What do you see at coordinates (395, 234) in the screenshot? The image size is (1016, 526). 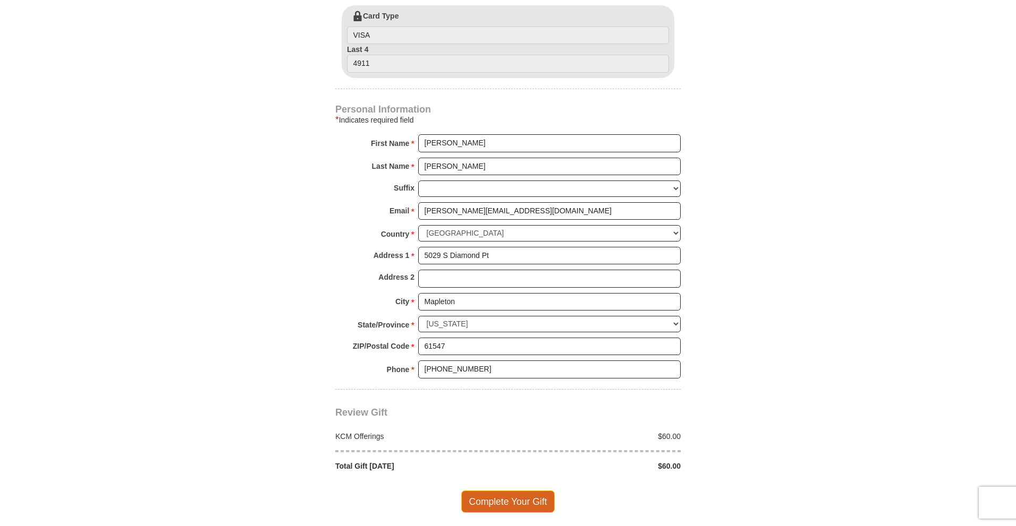 I see `strong: Country` at bounding box center [395, 234].